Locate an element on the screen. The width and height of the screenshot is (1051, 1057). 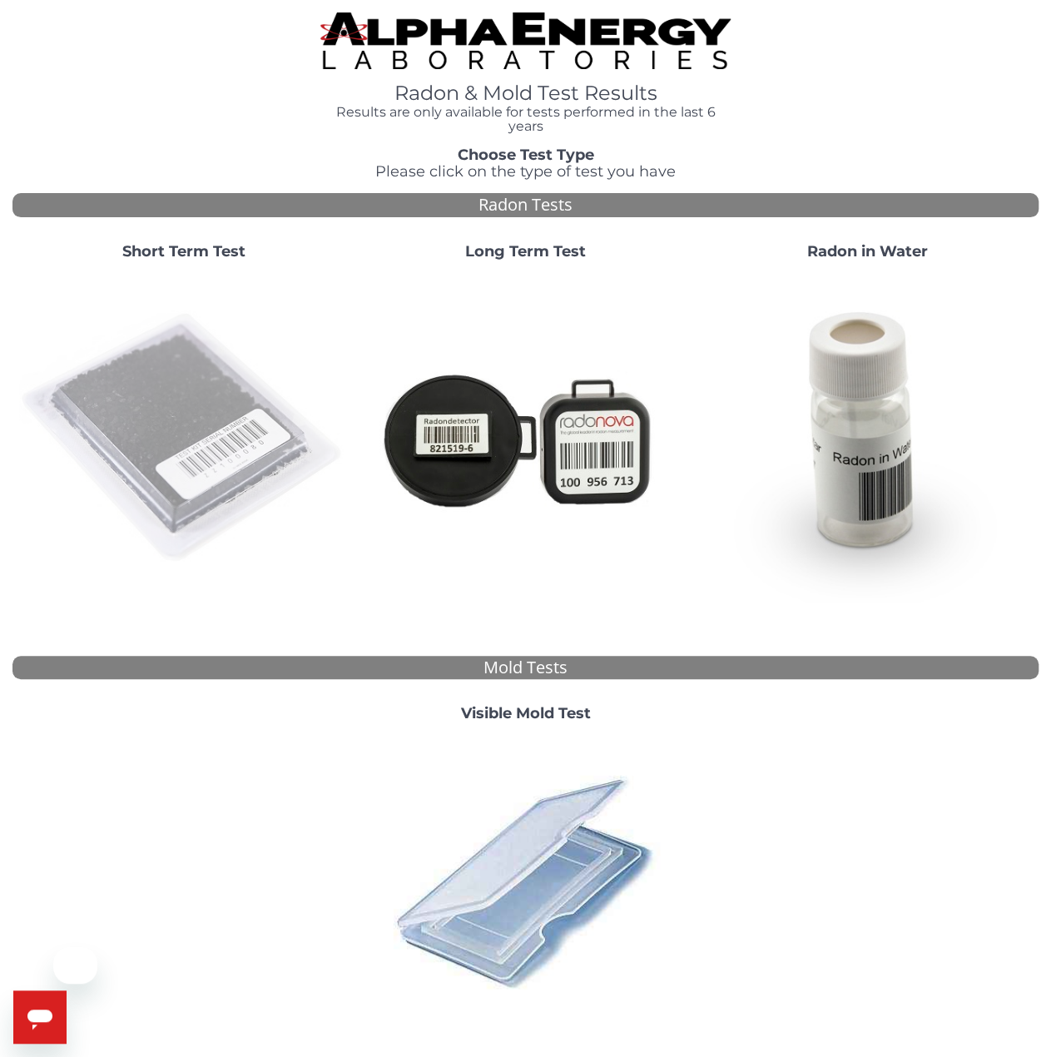
img: TightCrop.jpg is located at coordinates (525, 41).